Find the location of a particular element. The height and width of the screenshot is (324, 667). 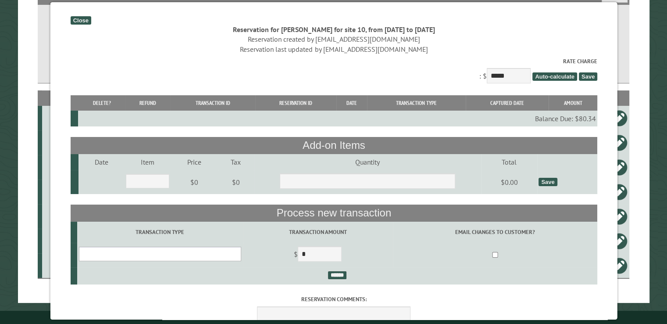

th: Add-on Items is located at coordinates (334, 145).